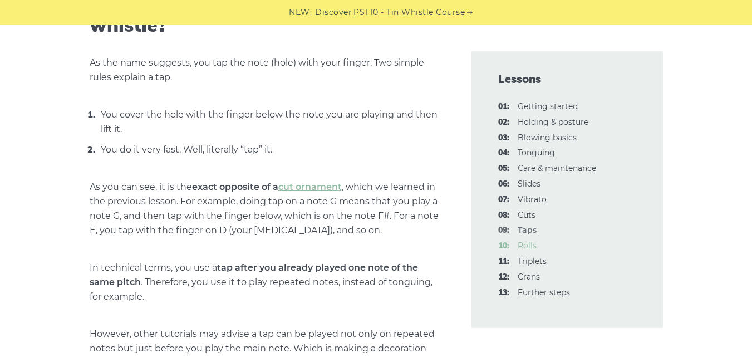  What do you see at coordinates (527, 215) in the screenshot?
I see `a: 08:Cuts` at bounding box center [527, 215].